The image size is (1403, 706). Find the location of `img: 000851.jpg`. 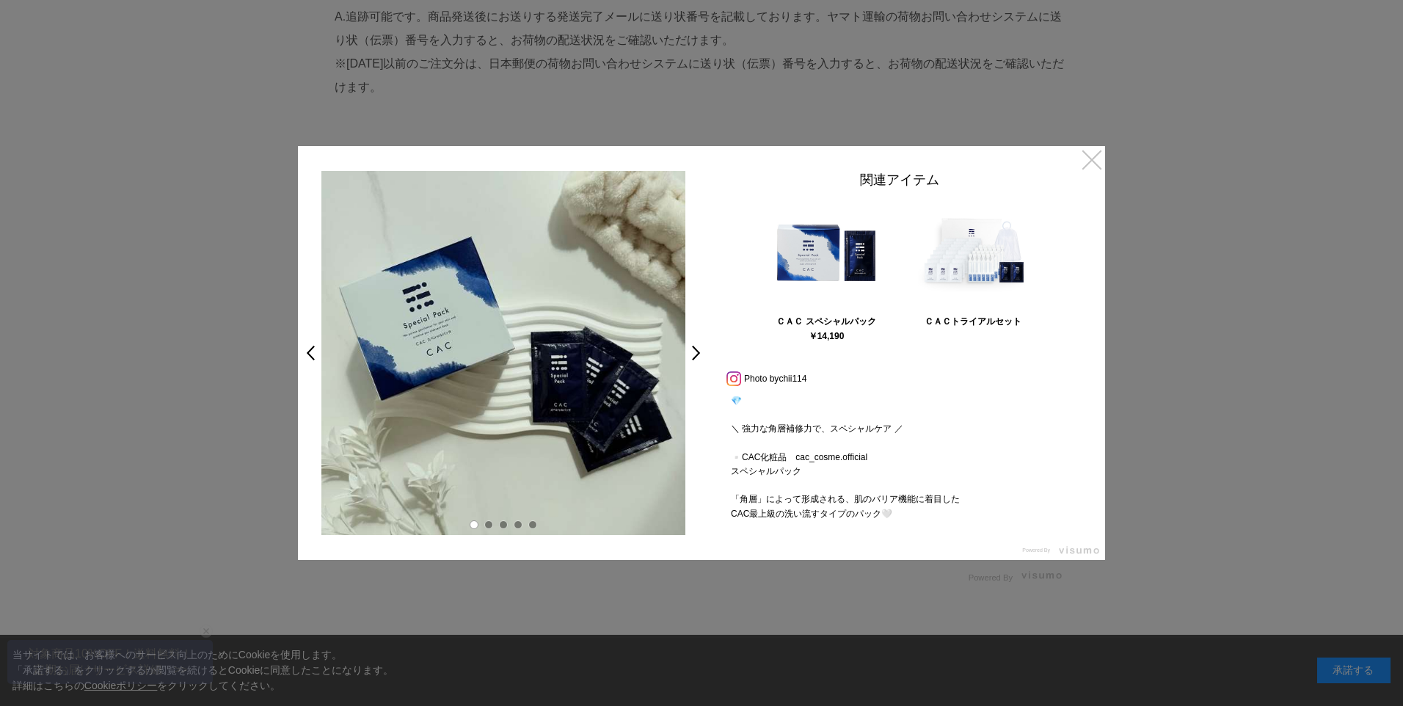

img: 000851.jpg is located at coordinates (973, 254).